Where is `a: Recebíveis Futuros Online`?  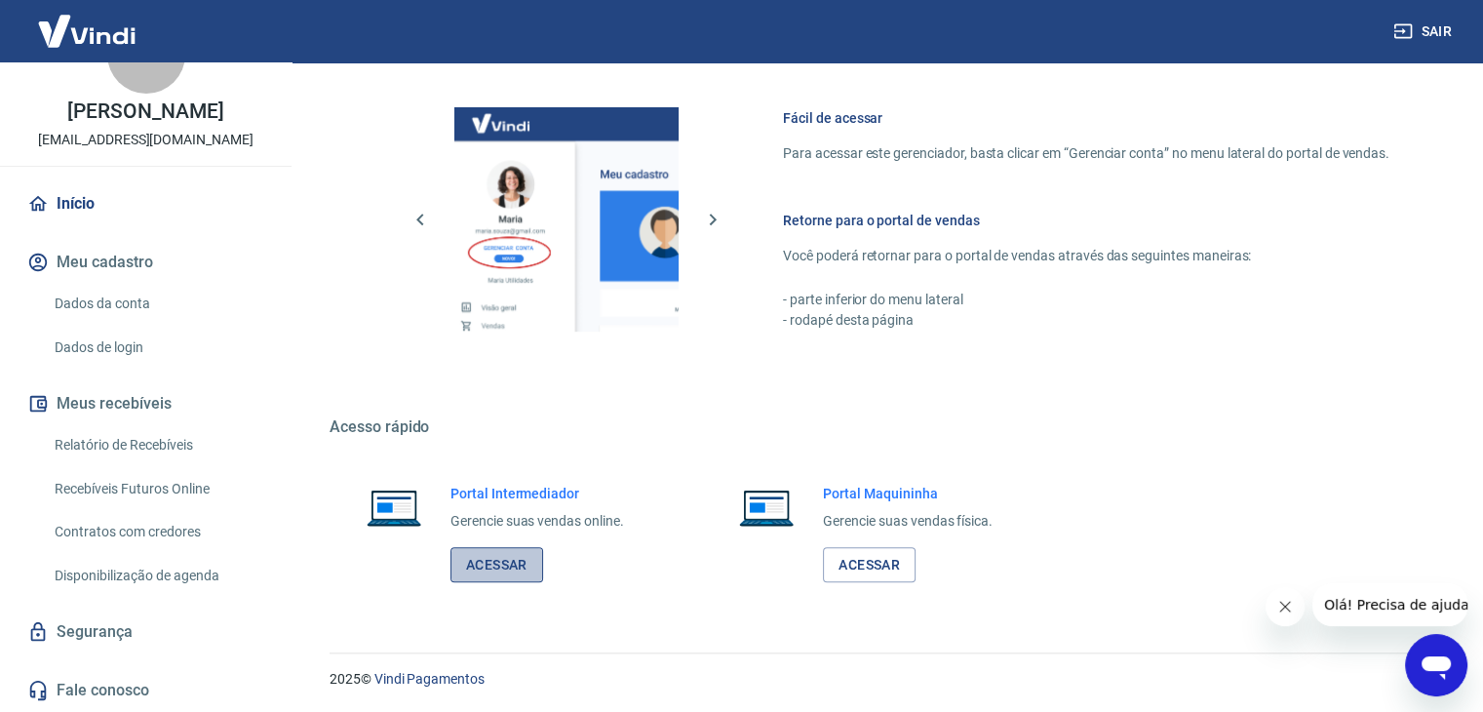 a: Recebíveis Futuros Online is located at coordinates (157, 489).